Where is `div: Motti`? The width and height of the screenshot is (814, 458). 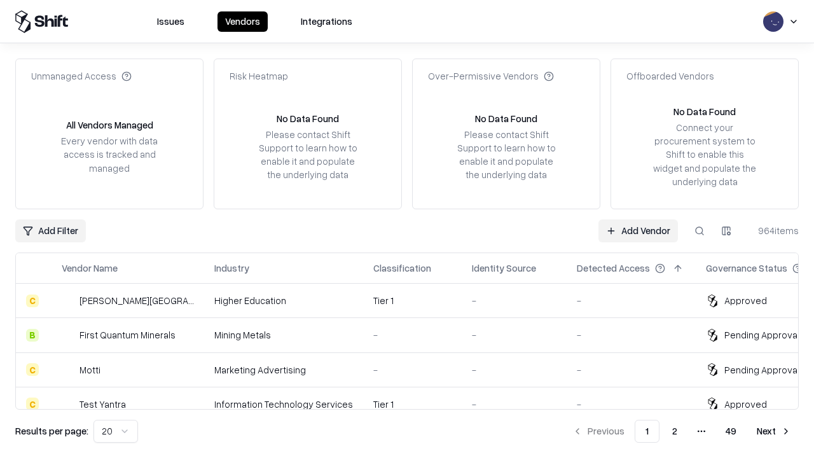
div: Motti is located at coordinates (90, 370).